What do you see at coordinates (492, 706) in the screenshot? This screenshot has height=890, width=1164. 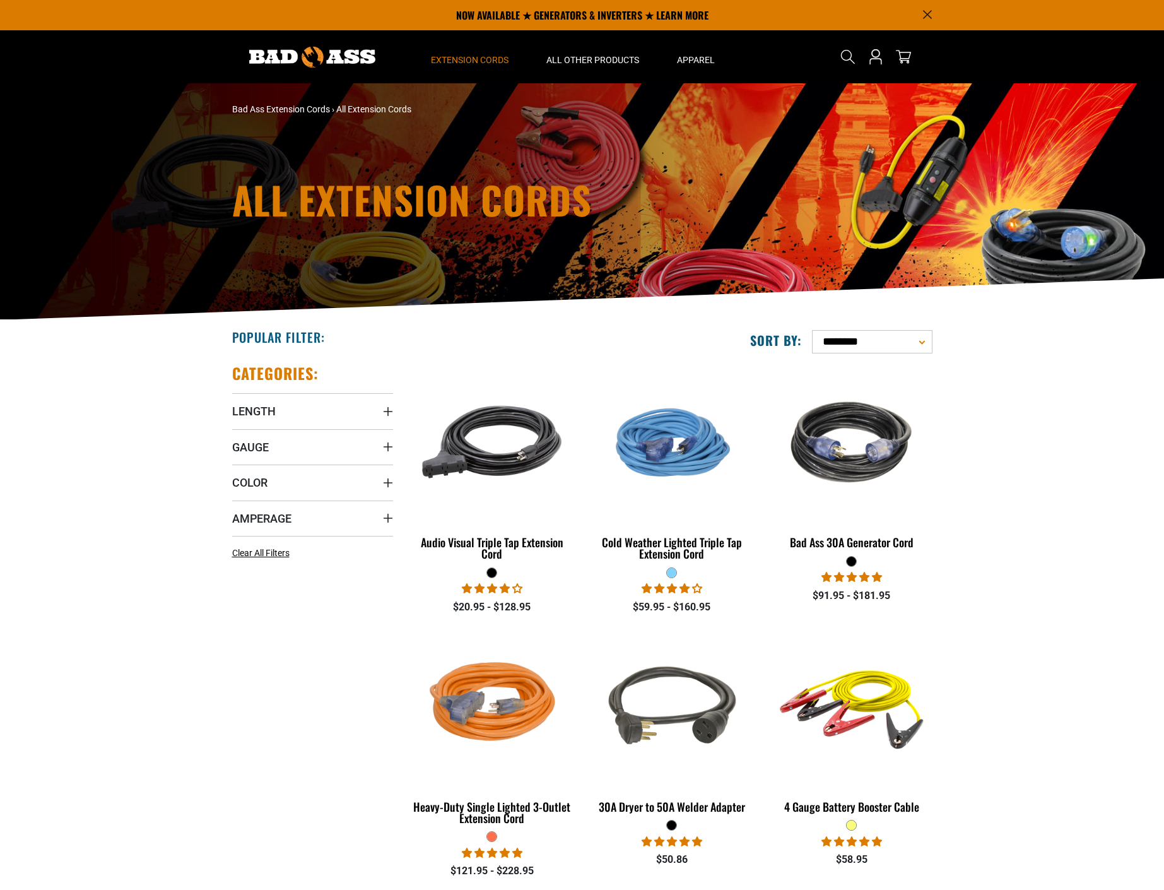 I see `img: orange` at bounding box center [492, 706].